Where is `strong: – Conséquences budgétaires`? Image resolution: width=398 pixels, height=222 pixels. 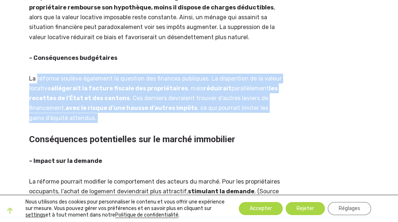
strong: – Conséquences budgétaires is located at coordinates (73, 58).